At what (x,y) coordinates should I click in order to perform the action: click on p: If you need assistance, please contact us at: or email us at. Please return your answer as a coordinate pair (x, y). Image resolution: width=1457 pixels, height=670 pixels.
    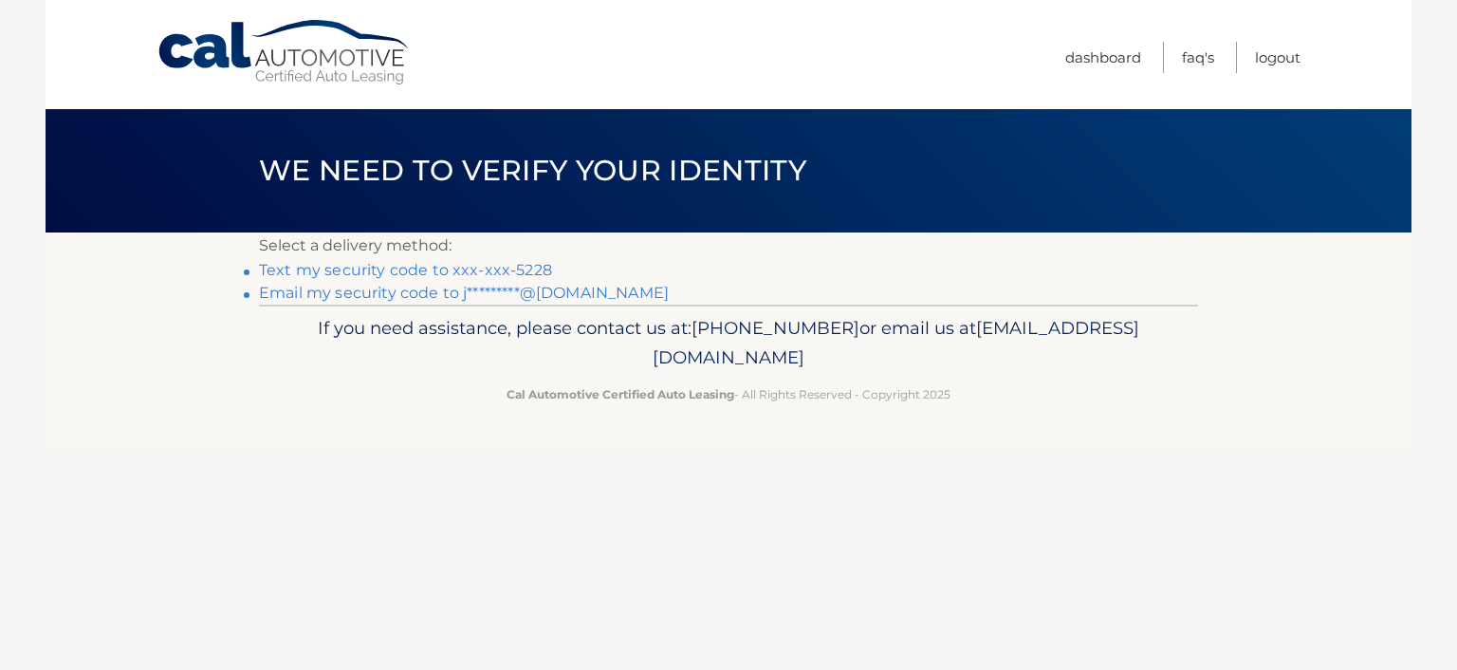
    Looking at the image, I should click on (729, 343).